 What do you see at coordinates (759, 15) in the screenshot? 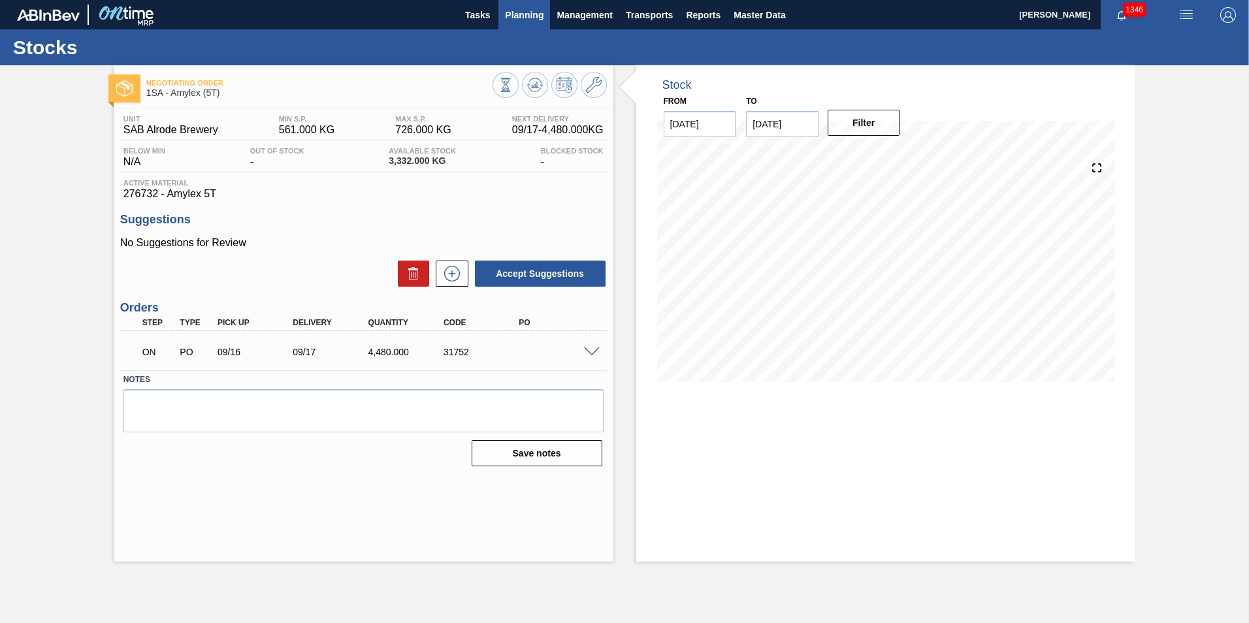
I see `span: Master Data` at bounding box center [759, 15].